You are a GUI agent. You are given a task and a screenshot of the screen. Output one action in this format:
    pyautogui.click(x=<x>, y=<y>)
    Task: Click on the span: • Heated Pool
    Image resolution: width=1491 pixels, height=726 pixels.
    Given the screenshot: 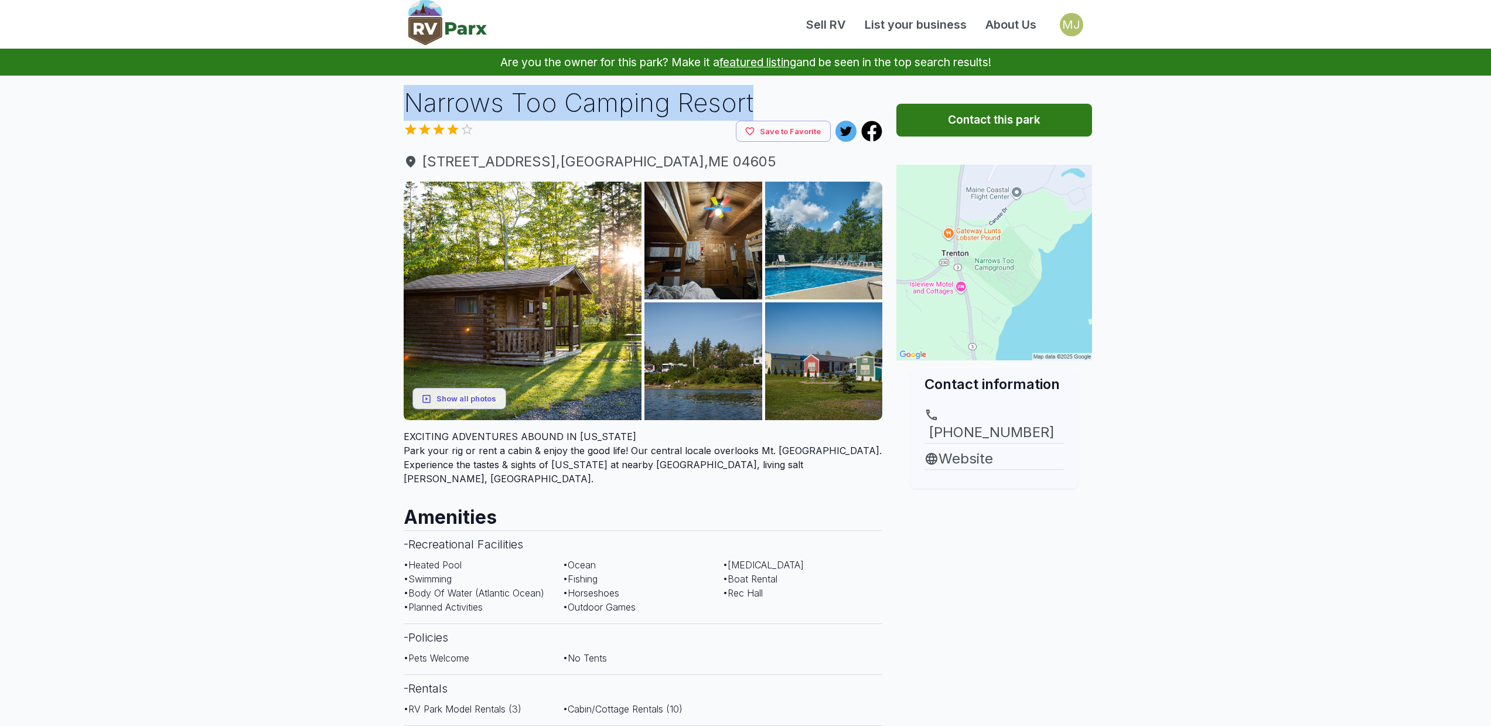 What is the action you would take?
    pyautogui.click(x=432, y=565)
    